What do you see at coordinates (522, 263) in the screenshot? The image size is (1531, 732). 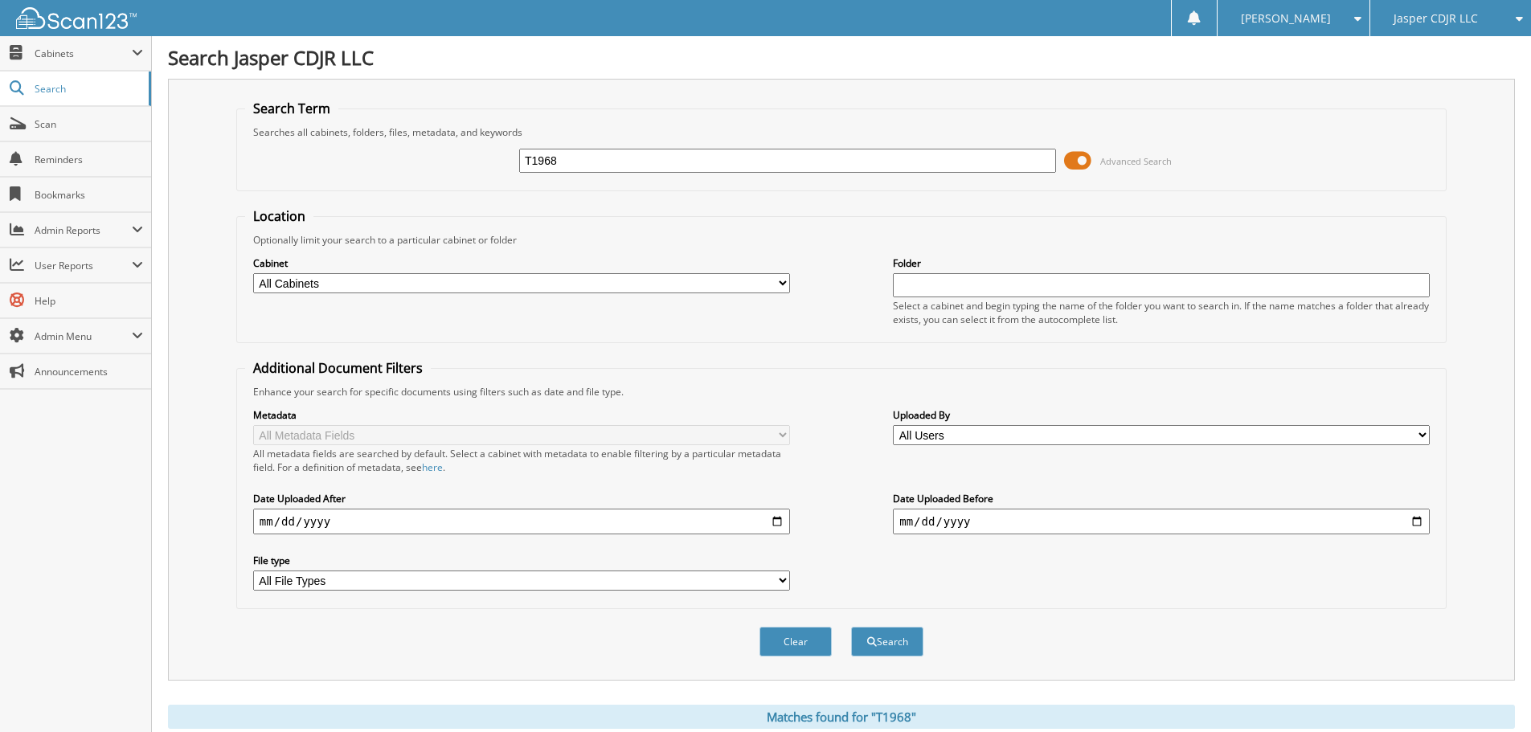 I see `label: Cabinet` at bounding box center [522, 263].